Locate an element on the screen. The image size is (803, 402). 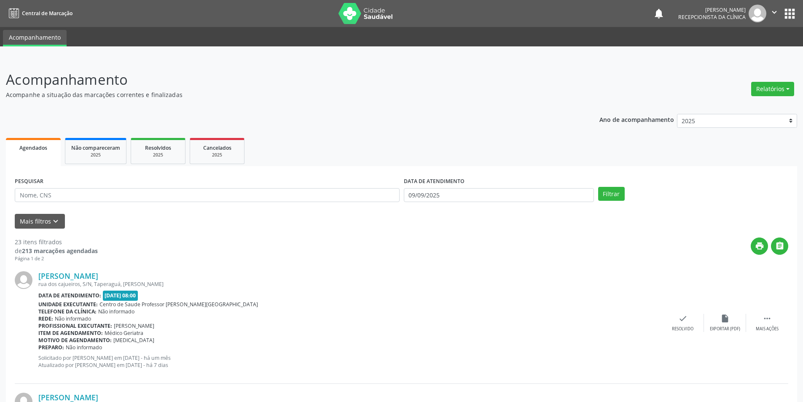
span: Resolvidos is located at coordinates (158, 148).